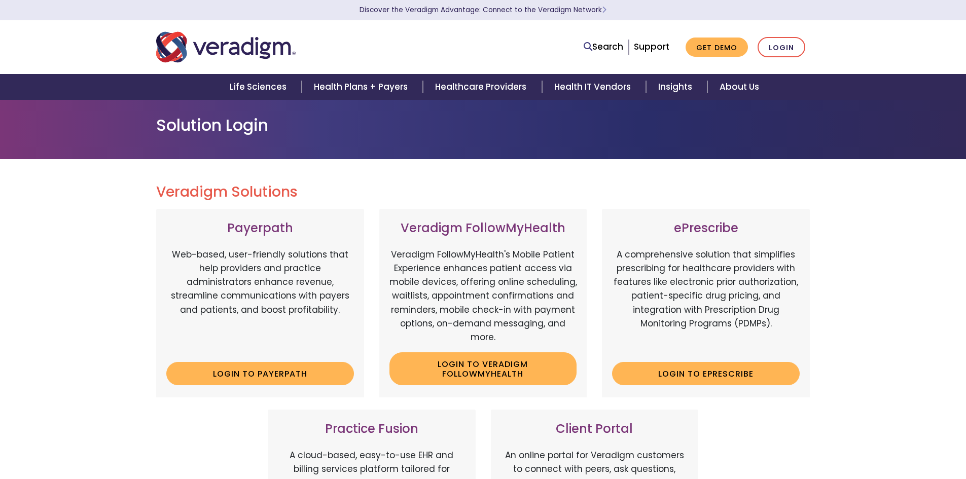  Describe the element at coordinates (706, 301) in the screenshot. I see `p: A comprehensive solution that simplifies prescribing for healthcare providers with features like ...` at that location.